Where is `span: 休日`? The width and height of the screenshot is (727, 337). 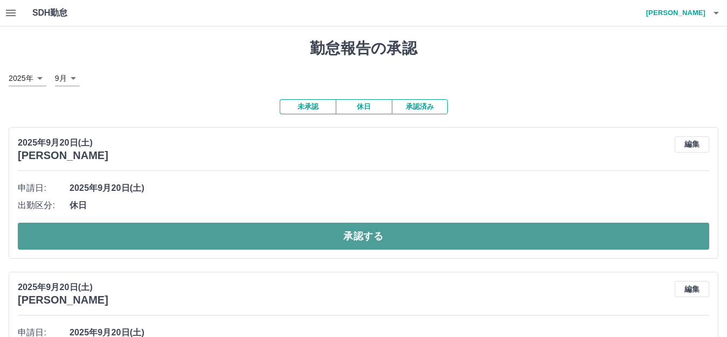
span: 休日 is located at coordinates (389, 205).